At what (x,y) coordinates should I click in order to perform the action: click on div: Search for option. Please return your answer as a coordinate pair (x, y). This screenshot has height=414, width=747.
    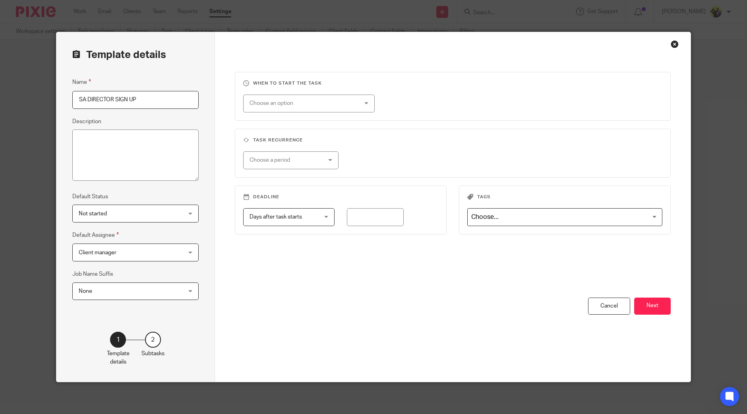
    Looking at the image, I should click on (564, 217).